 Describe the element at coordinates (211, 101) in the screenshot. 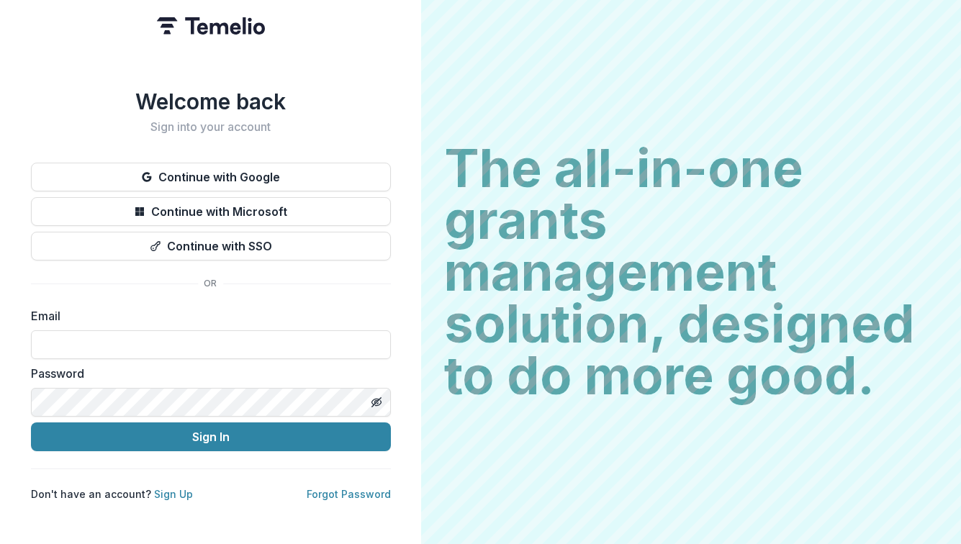

I see `h1: Welcome back` at that location.